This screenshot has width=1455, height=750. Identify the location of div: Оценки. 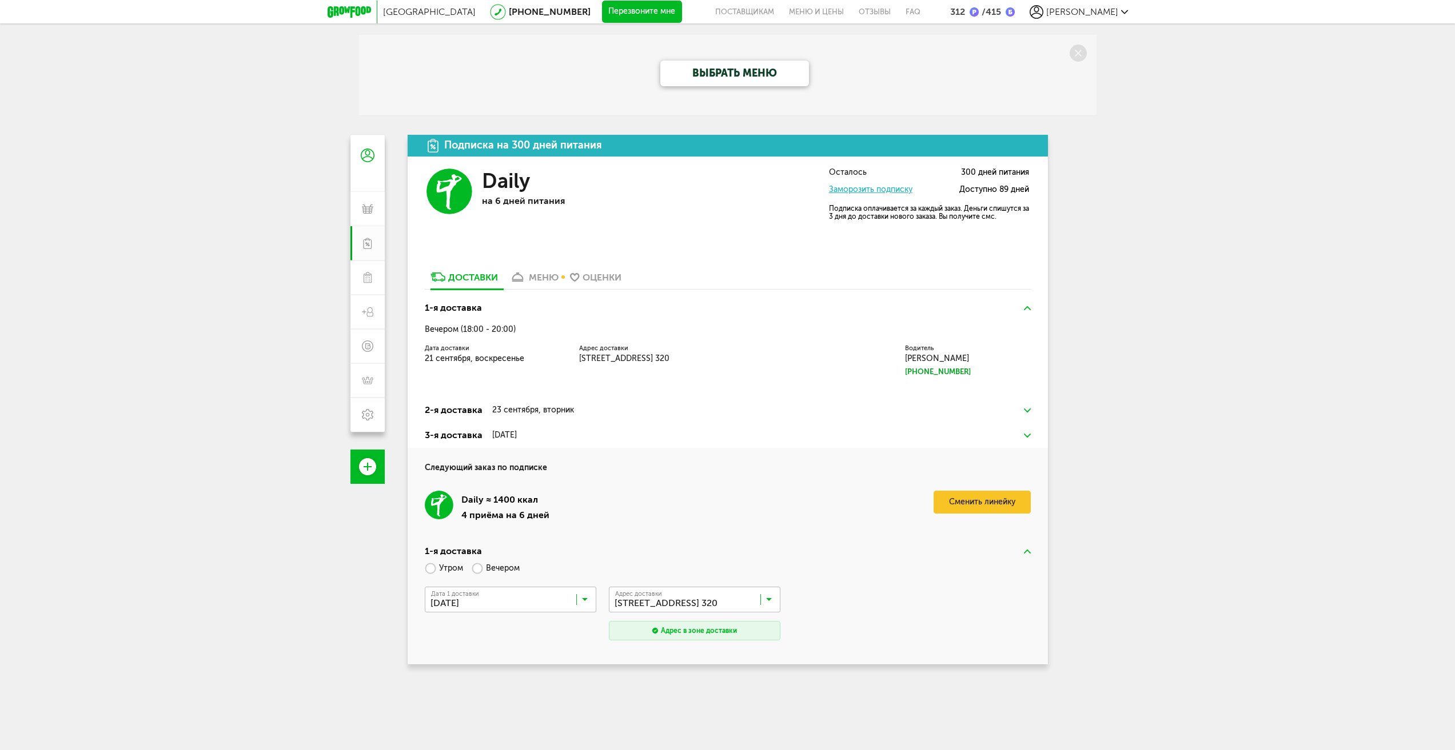
(602, 277).